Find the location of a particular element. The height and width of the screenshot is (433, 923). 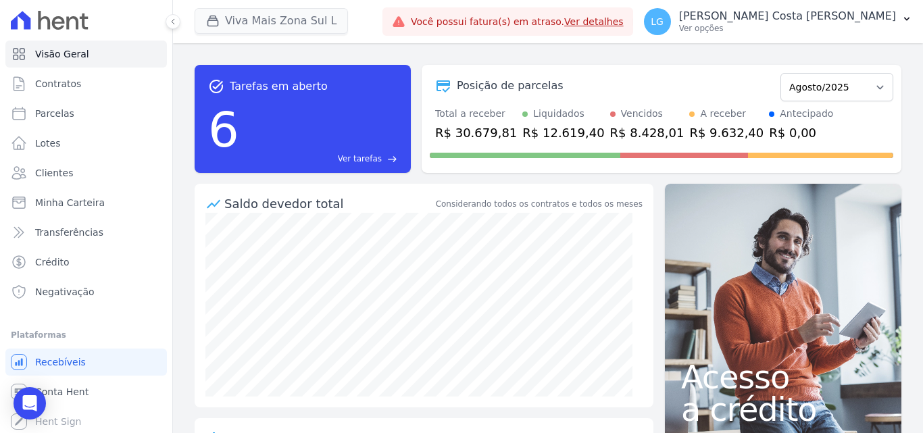

div: Total a receber is located at coordinates (476, 114).